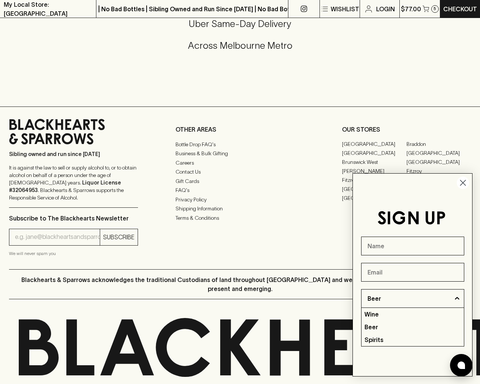 The width and height of the screenshot is (480, 384). Describe the element at coordinates (240, 191) in the screenshot. I see `a: FAQ's` at that location.